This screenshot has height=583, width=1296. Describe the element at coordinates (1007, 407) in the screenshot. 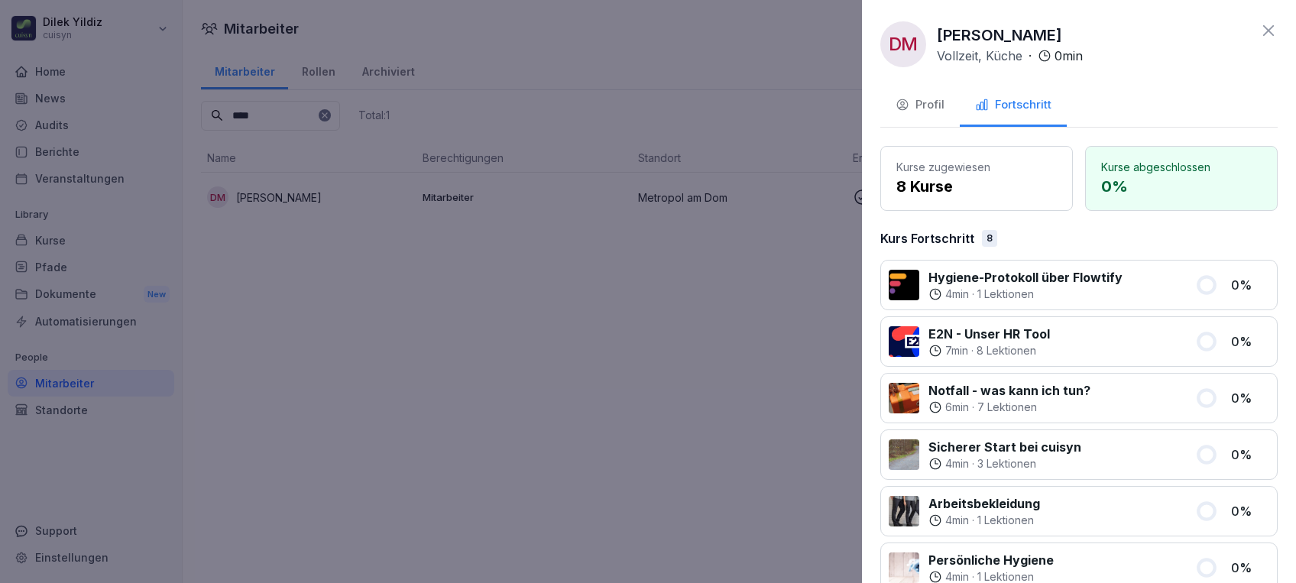

I see `p: 7 Lektionen` at that location.